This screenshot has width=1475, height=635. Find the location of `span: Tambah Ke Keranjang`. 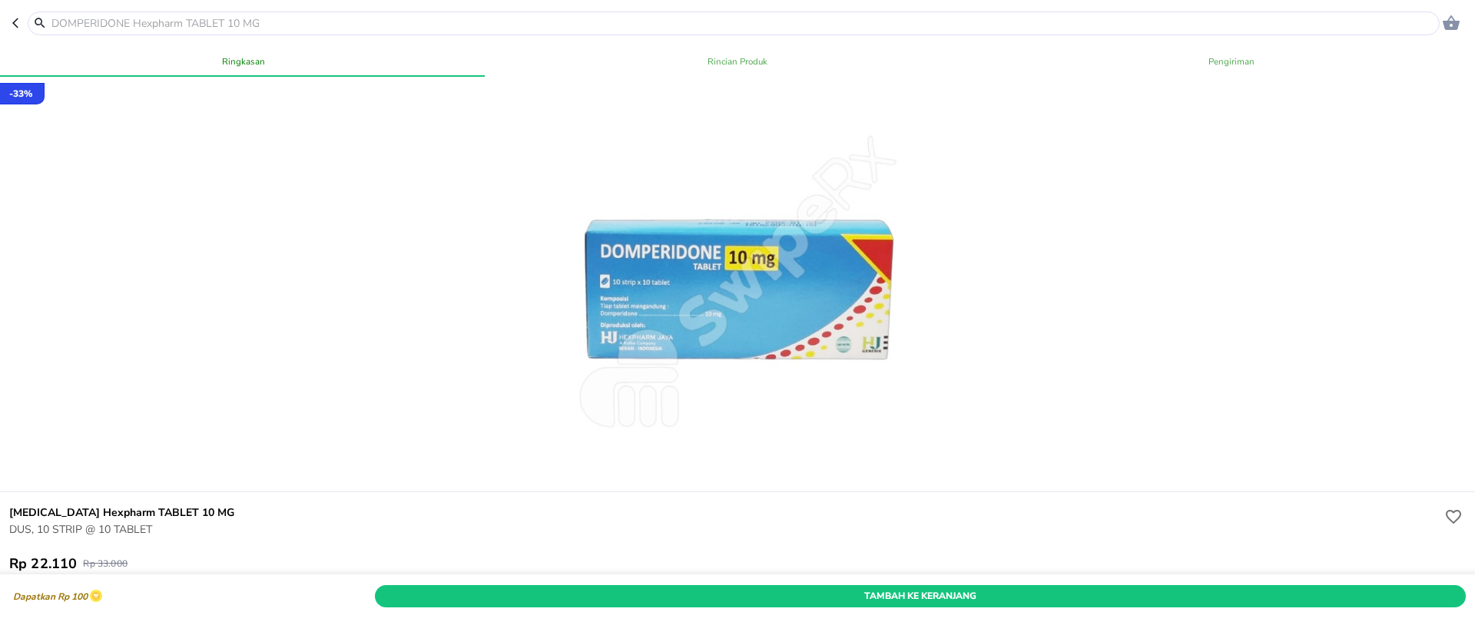

span: Tambah Ke Keranjang is located at coordinates (920, 596).